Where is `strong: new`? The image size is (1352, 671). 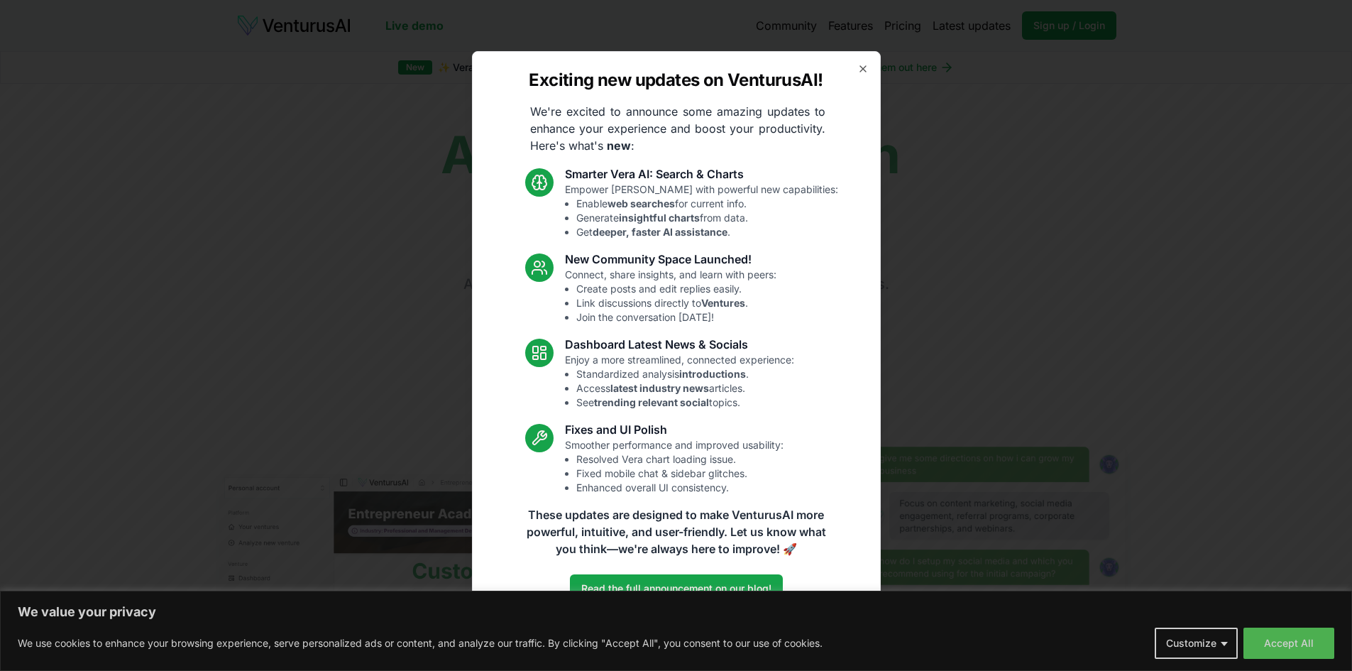 strong: new is located at coordinates (619, 145).